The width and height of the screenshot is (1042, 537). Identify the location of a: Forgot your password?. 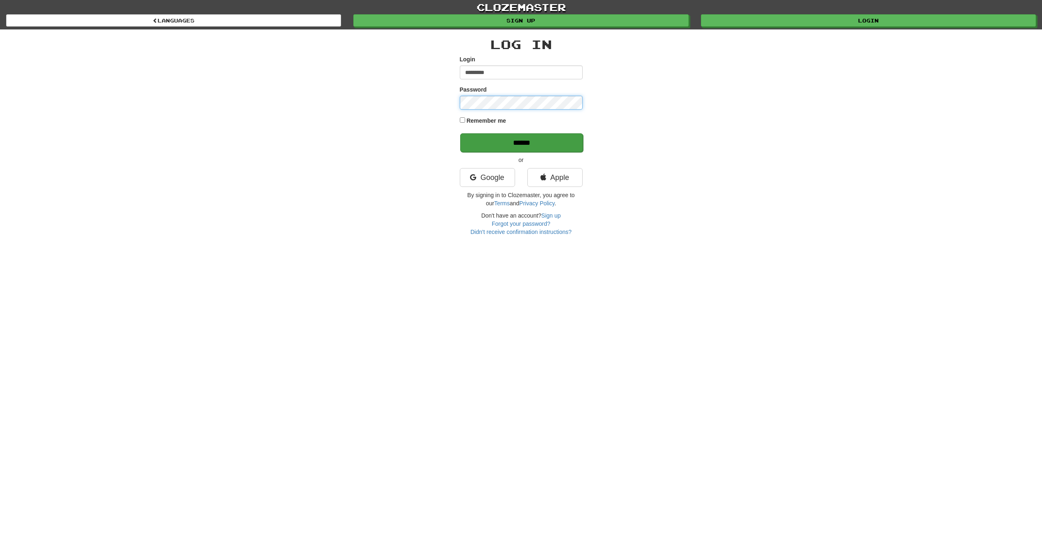
(521, 224).